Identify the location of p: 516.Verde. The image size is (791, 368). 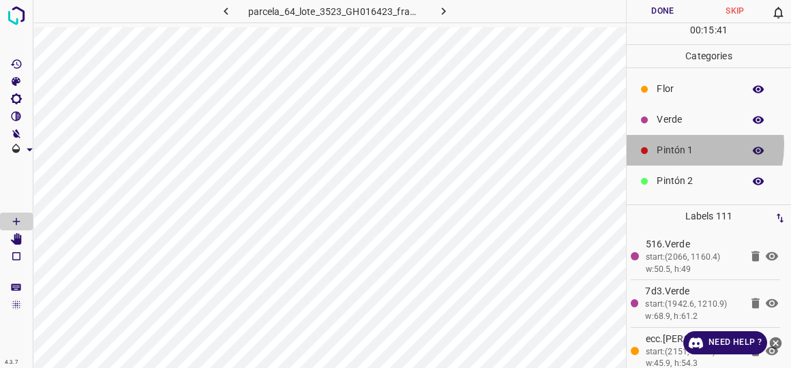
(693, 244).